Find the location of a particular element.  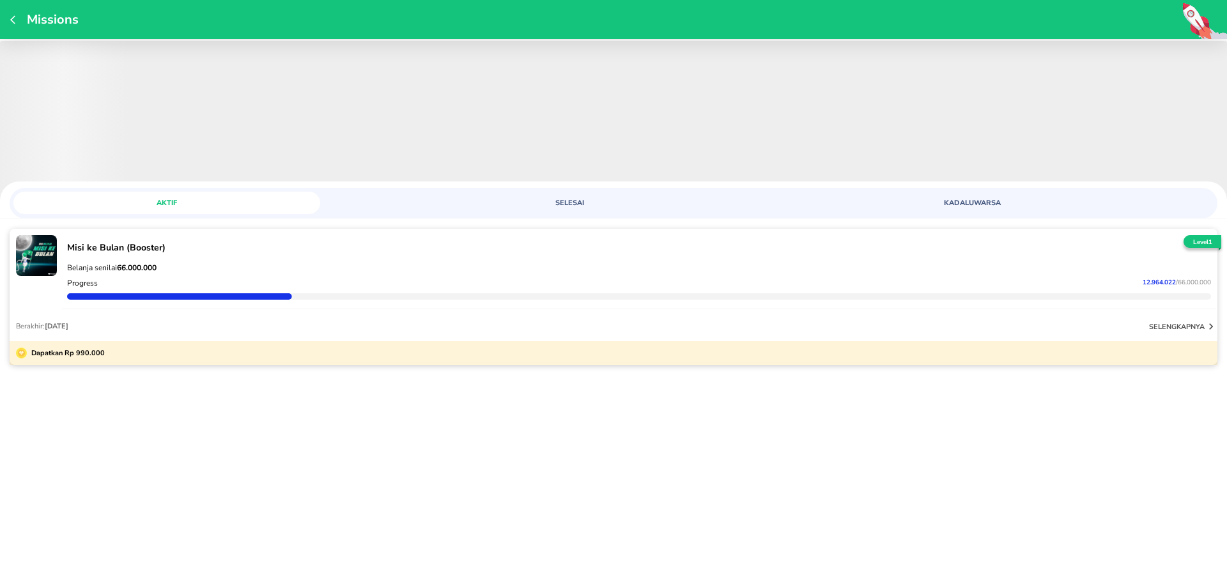

strong: 66.000.000 is located at coordinates (137, 268).